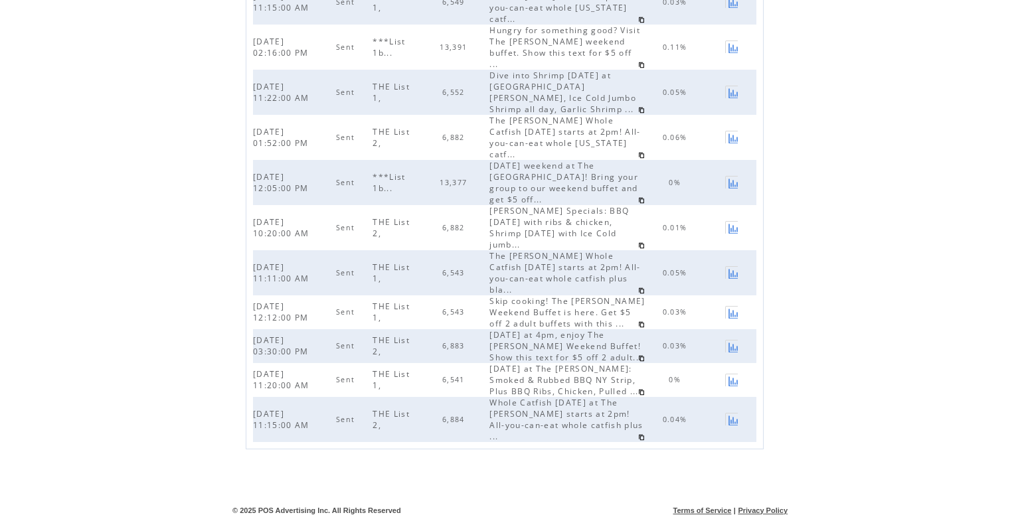 This screenshot has width=1020, height=517. Describe the element at coordinates (703, 511) in the screenshot. I see `a: Terms of Service` at that location.